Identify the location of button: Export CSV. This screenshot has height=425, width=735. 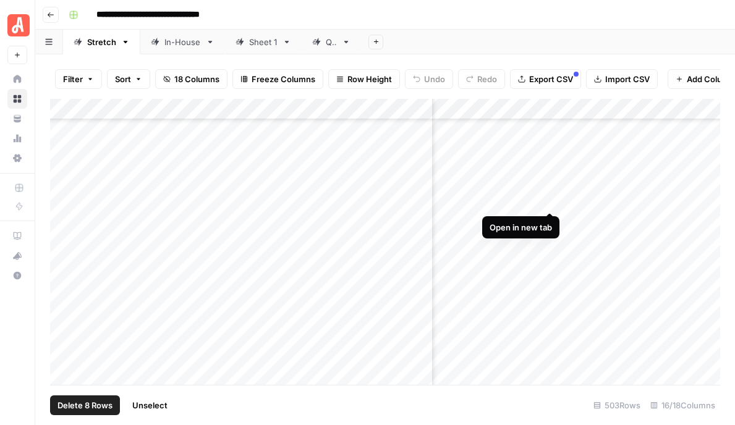
(545, 79).